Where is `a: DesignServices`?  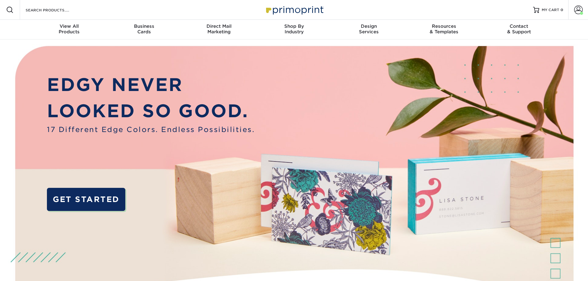
a: DesignServices is located at coordinates (369, 30).